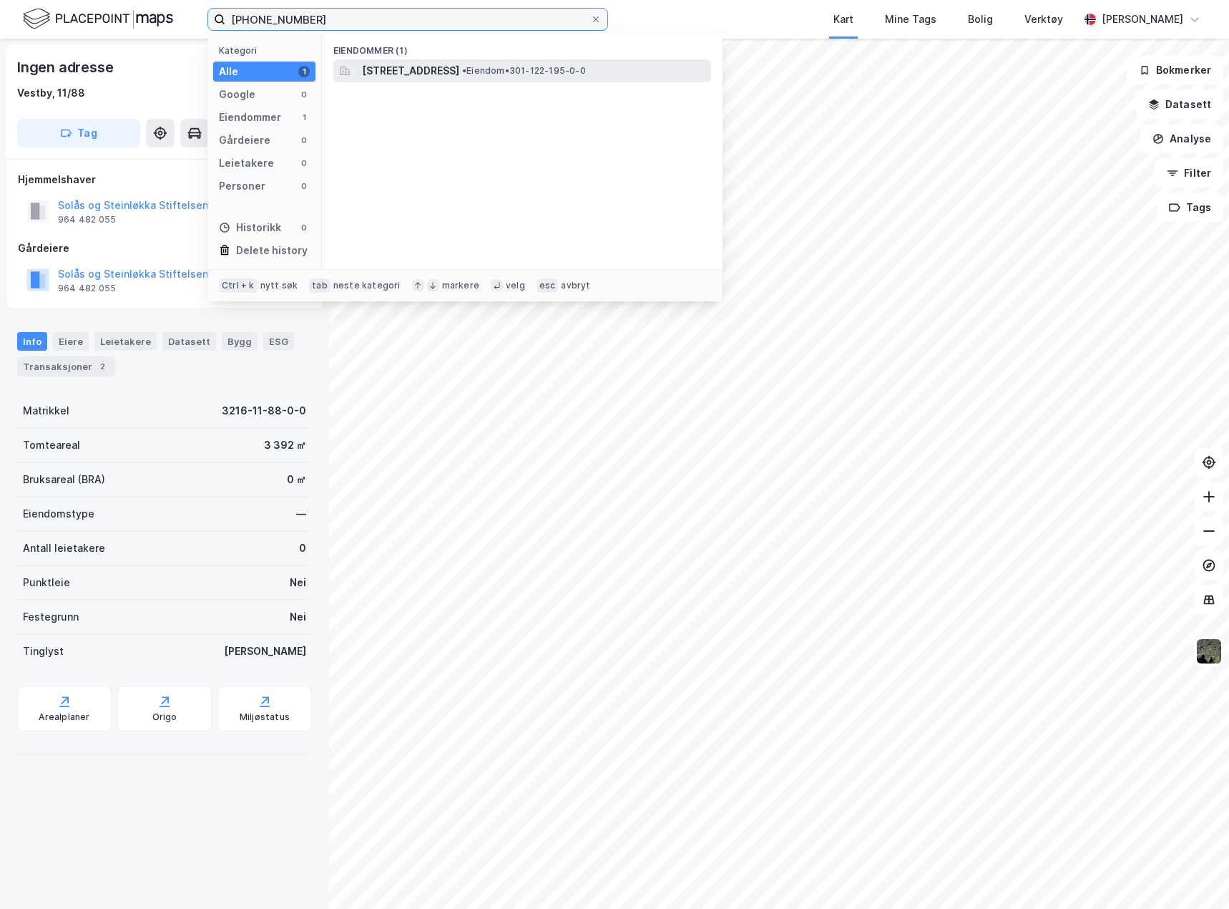 The width and height of the screenshot is (1229, 909). Describe the element at coordinates (237, 94) in the screenshot. I see `div: Google` at that location.